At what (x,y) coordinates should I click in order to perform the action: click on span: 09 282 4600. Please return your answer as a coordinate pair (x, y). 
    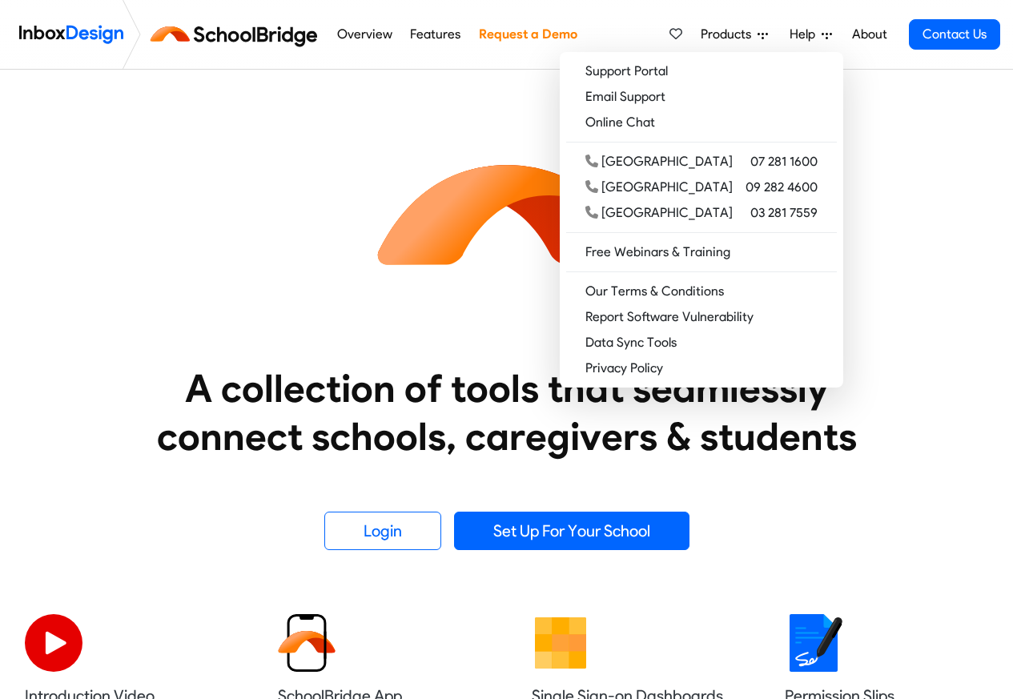
    Looking at the image, I should click on (781, 187).